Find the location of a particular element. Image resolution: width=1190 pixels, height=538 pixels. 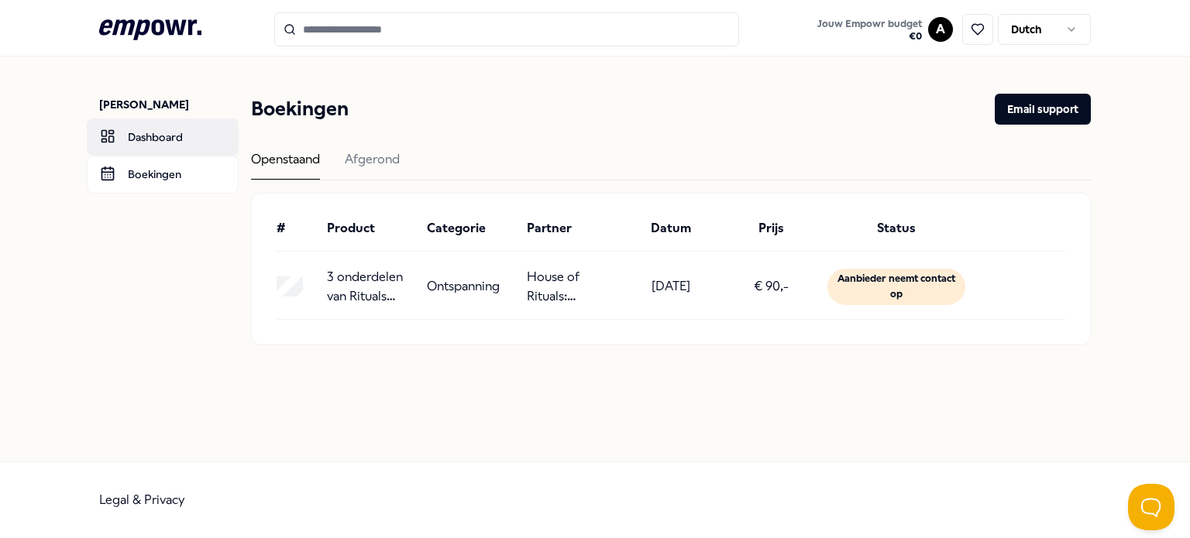

p: € 90,- is located at coordinates (771, 287).